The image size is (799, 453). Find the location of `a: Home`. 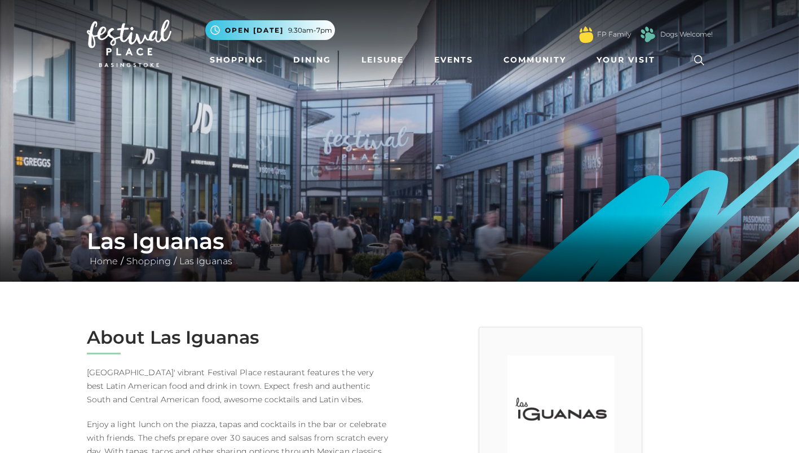

a: Home is located at coordinates (104, 261).